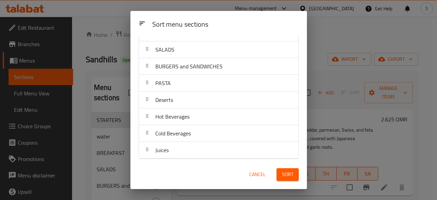  Describe the element at coordinates (173, 133) in the screenshot. I see `span: Cold Beverages` at that location.